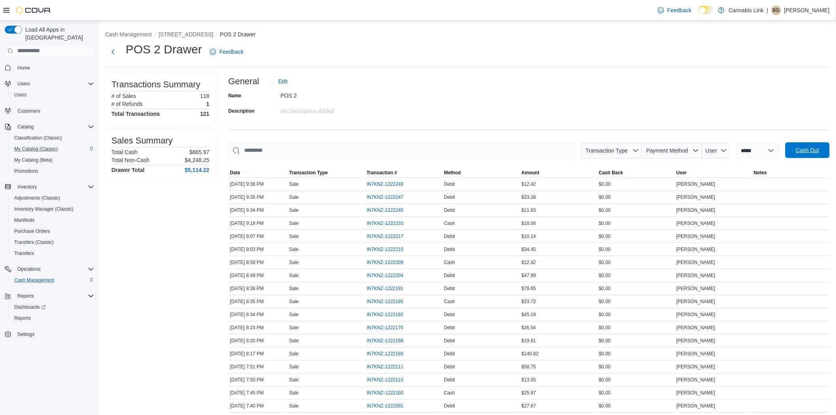  Describe the element at coordinates (449, 393) in the screenshot. I see `span: Cash` at that location.